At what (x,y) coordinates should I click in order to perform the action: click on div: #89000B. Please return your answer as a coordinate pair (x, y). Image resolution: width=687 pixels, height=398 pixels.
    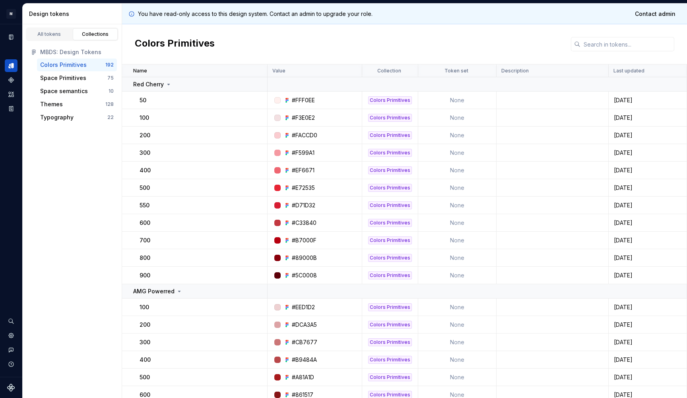
    Looking at the image, I should click on (304, 258).